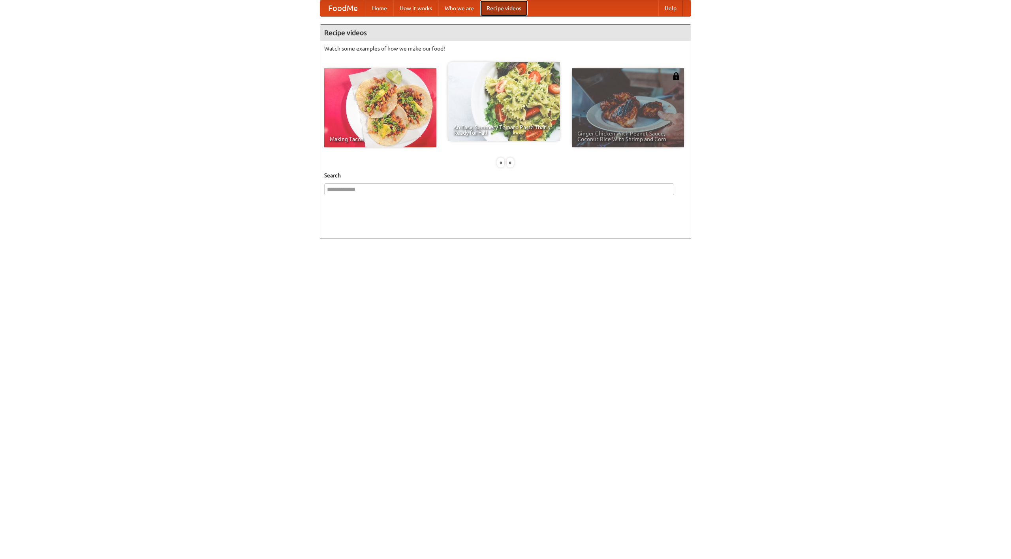  What do you see at coordinates (505, 175) in the screenshot?
I see `h5: Search` at bounding box center [505, 175].